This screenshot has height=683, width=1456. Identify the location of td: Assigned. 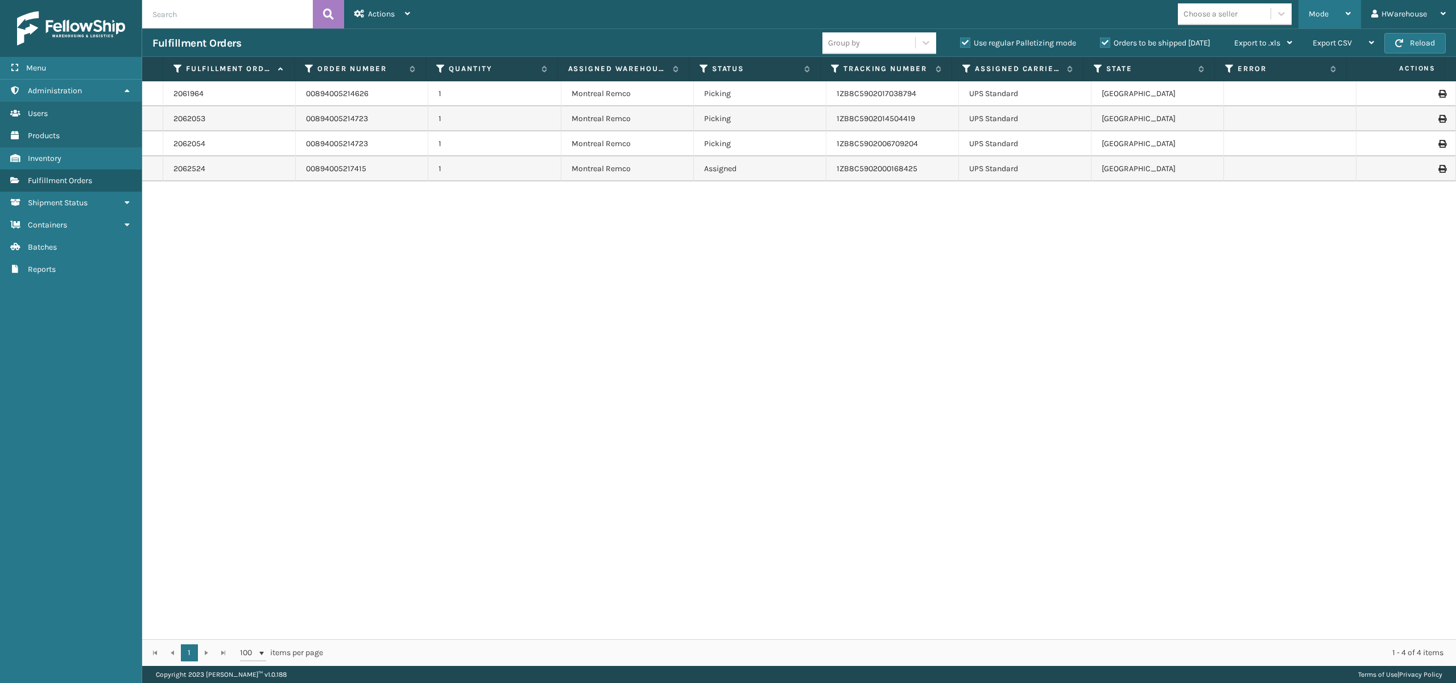
(760, 169).